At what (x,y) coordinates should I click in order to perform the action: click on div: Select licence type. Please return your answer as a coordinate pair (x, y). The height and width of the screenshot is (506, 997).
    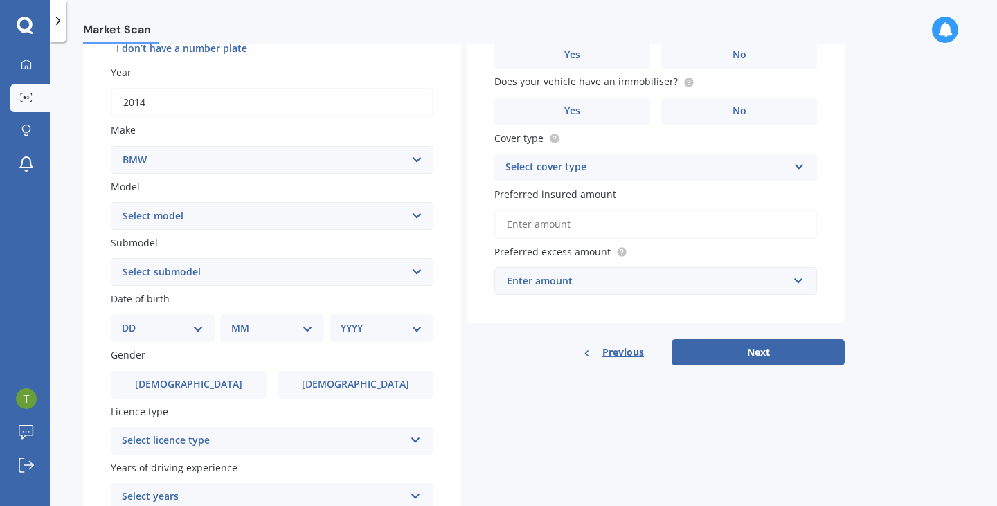
    Looking at the image, I should click on (263, 441).